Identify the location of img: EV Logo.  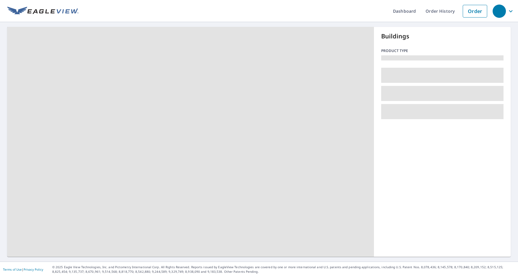
(43, 11).